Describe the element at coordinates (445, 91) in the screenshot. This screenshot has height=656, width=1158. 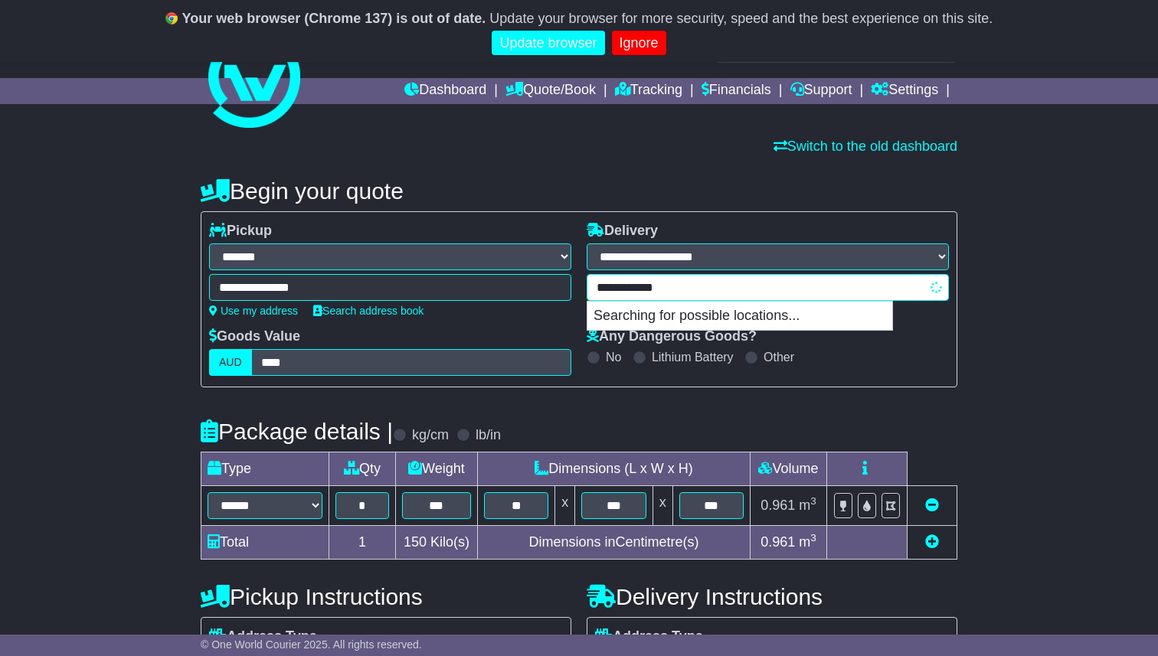
I see `a: Dashboard` at that location.